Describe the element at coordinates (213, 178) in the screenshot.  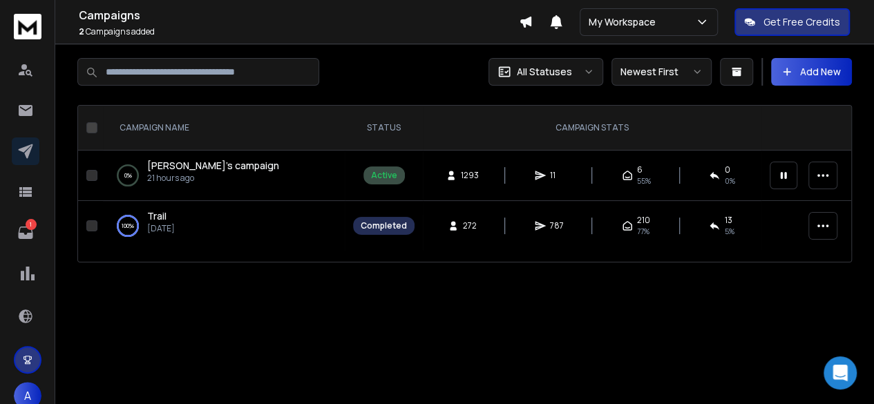
I see `p: 21 hours ago` at that location.